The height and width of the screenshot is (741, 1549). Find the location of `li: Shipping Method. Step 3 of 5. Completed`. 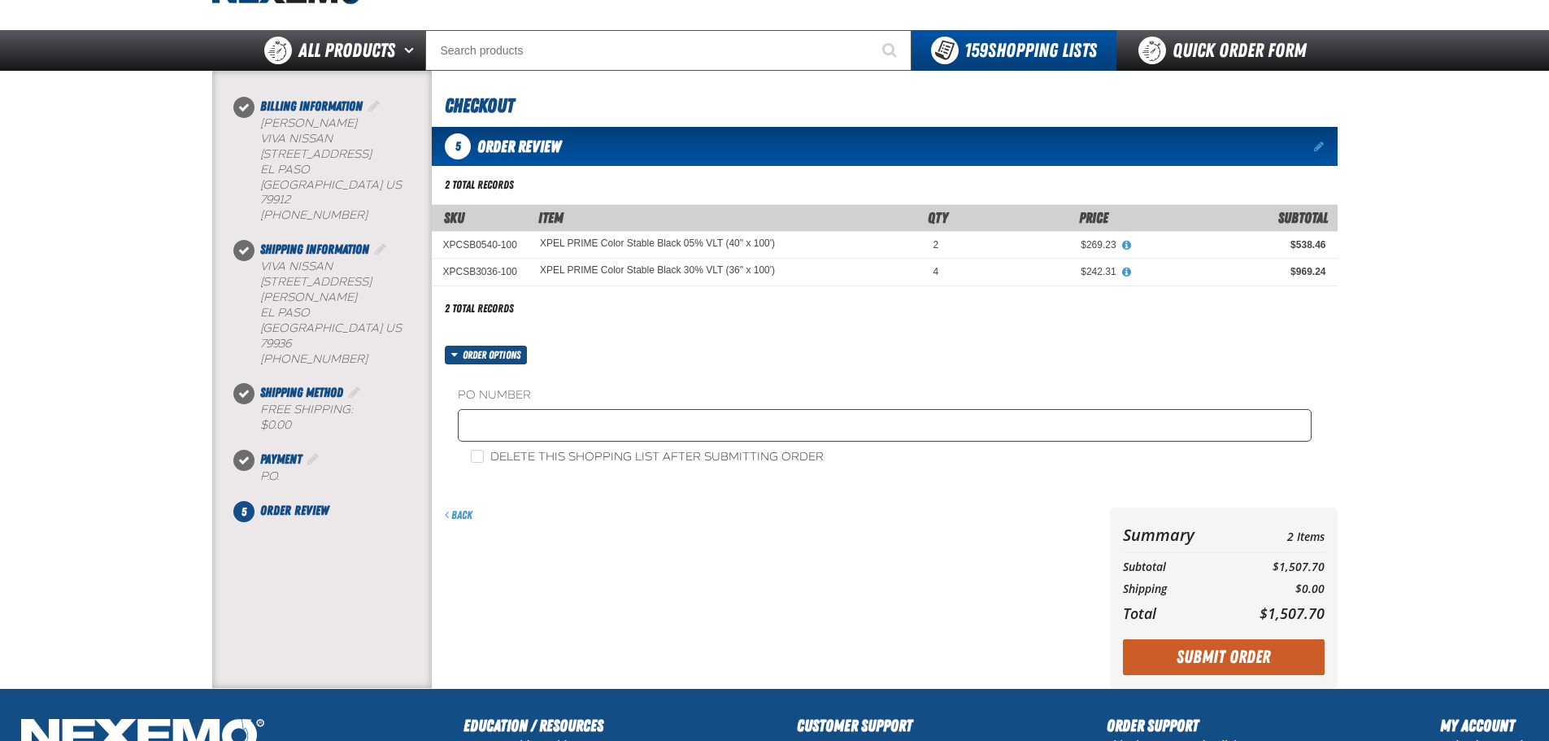

li: Shipping Method. Step 3 of 5. Completed is located at coordinates (337, 416).